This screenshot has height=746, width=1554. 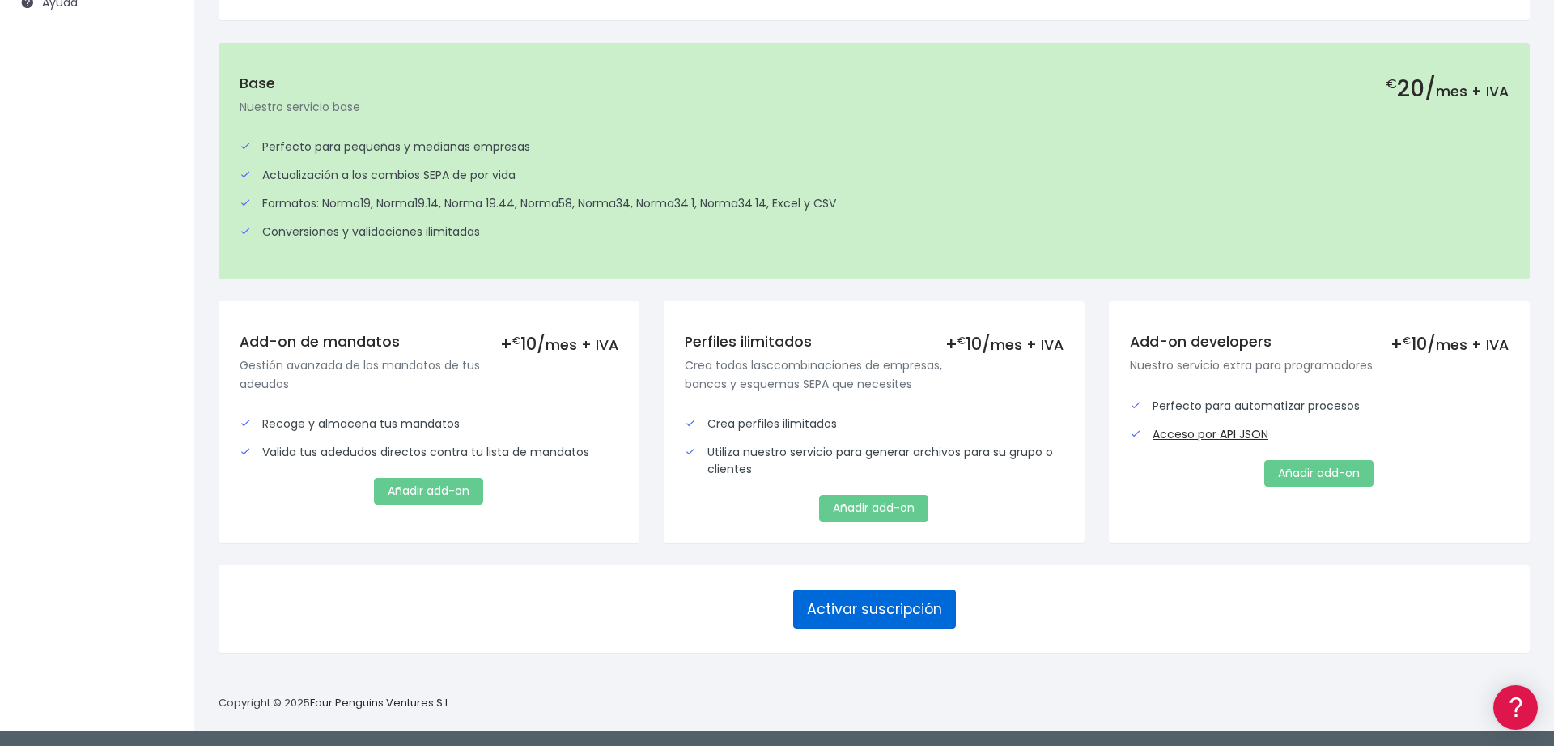 What do you see at coordinates (162, 329) in the screenshot?
I see `div: Facturación` at bounding box center [162, 329].